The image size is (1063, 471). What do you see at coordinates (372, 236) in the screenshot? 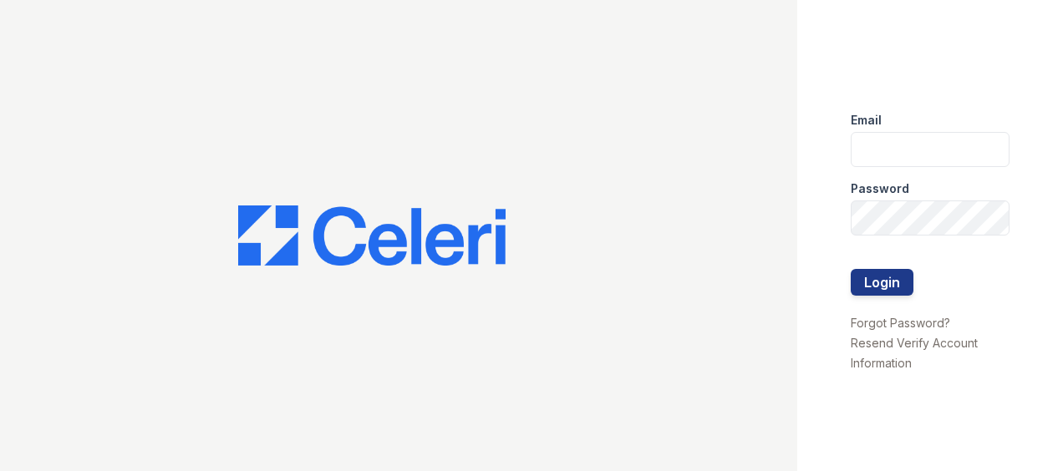
I see `img: CE_Logo_Blue-a8612792a0a2168367f1c8372b55b34899dd931a85d93a1a3d3e32e68fde9ad4.png` at bounding box center [372, 236].